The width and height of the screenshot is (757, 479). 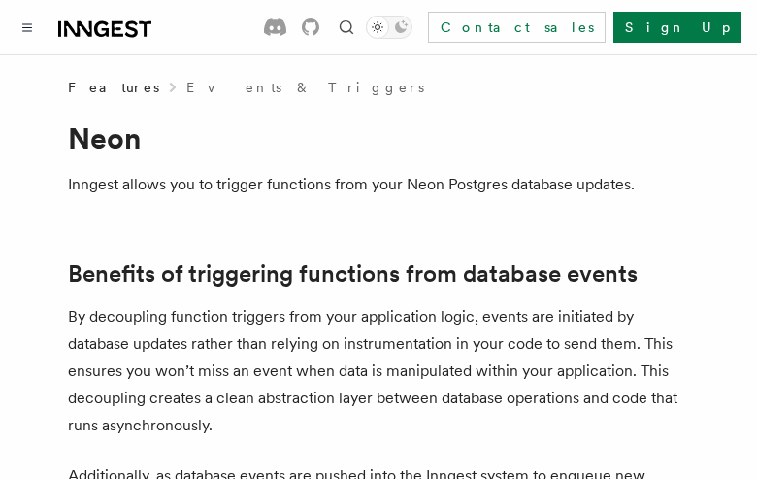 What do you see at coordinates (347, 27) in the screenshot?
I see `button: Find something...` at bounding box center [347, 27].